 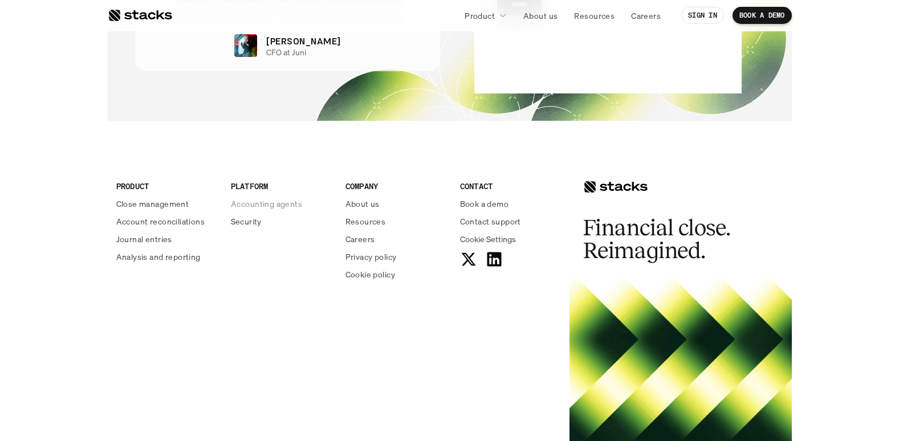 What do you see at coordinates (762, 15) in the screenshot?
I see `a: BOOK A DEMO` at bounding box center [762, 15].